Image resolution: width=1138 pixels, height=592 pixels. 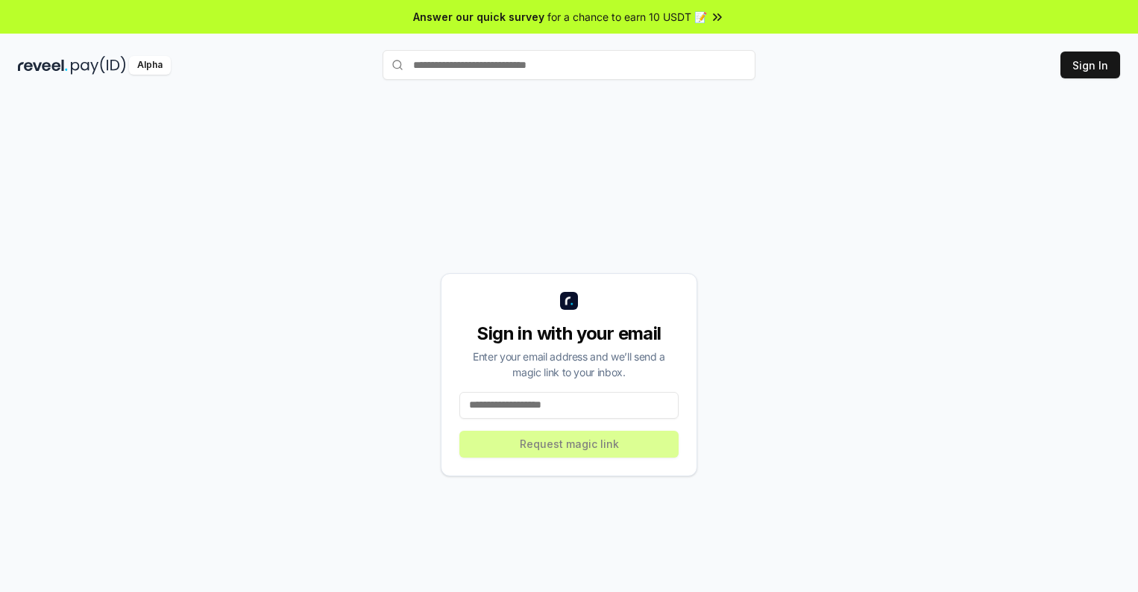 I want to click on div: Enter your email address and we’ll send a magic link to your inbox., so click(x=569, y=364).